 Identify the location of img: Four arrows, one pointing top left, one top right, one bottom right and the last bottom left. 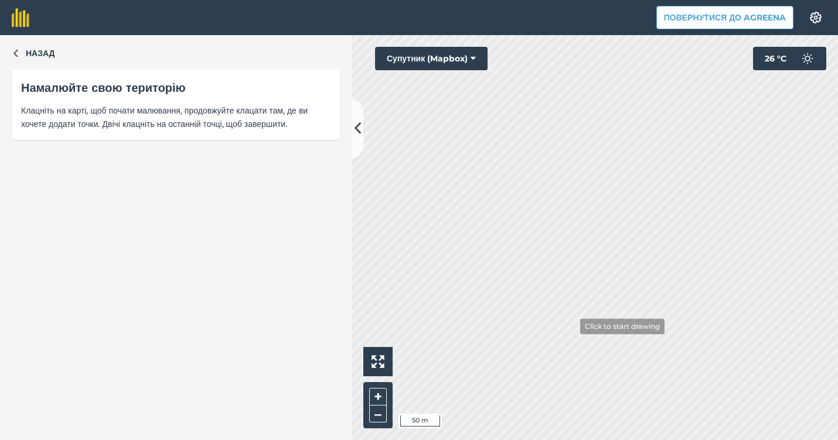
(378, 362).